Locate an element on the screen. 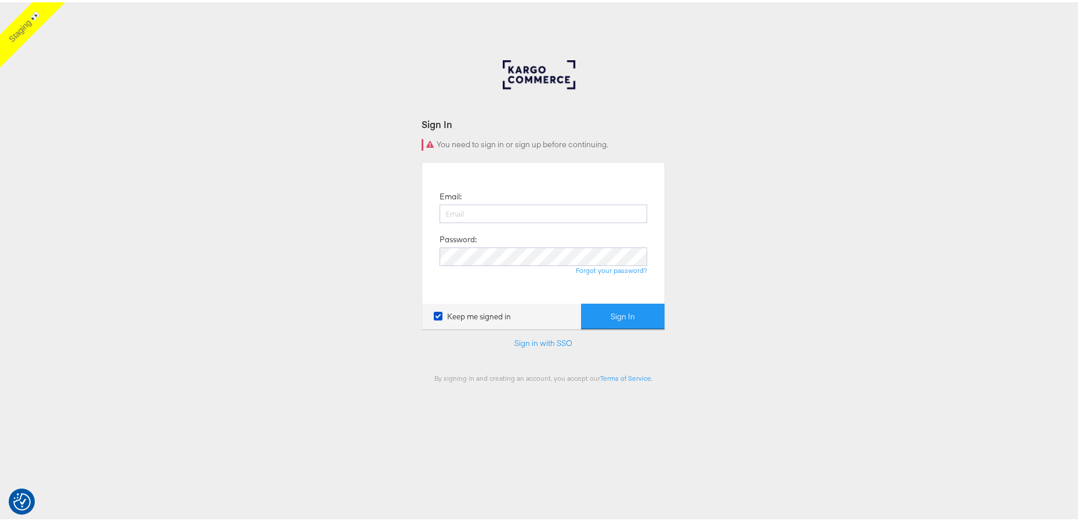 Image resolution: width=1078 pixels, height=521 pixels. div: By signing in and creating an account, you accept our . is located at coordinates (543, 376).